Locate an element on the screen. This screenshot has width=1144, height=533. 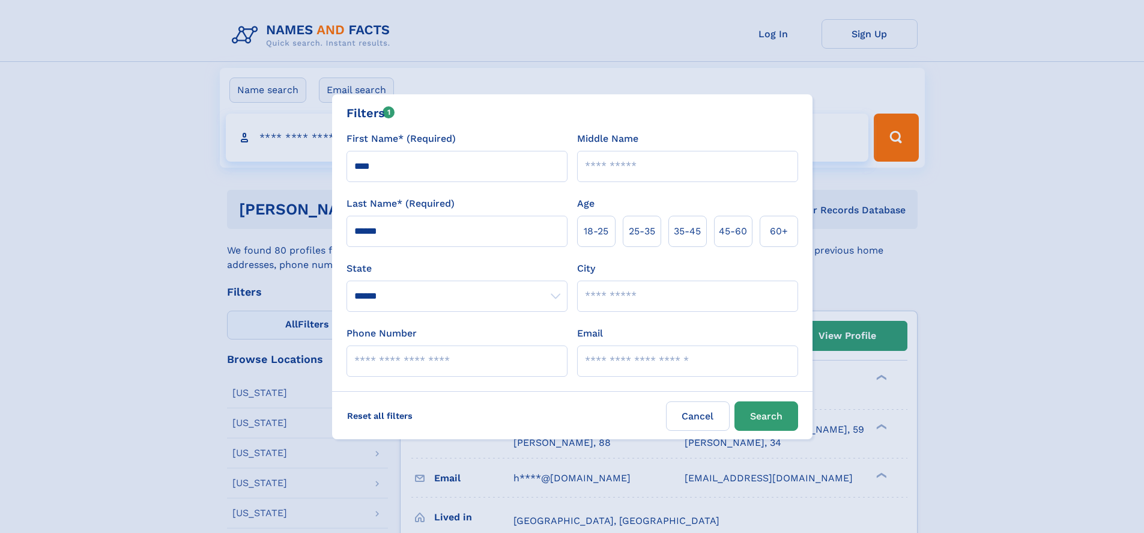
span: 45‑60 is located at coordinates (733, 231).